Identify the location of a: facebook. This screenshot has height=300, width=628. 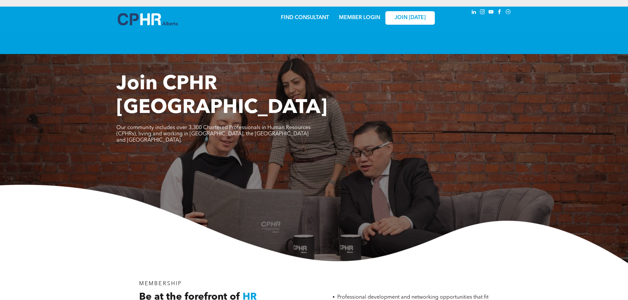
(500, 13).